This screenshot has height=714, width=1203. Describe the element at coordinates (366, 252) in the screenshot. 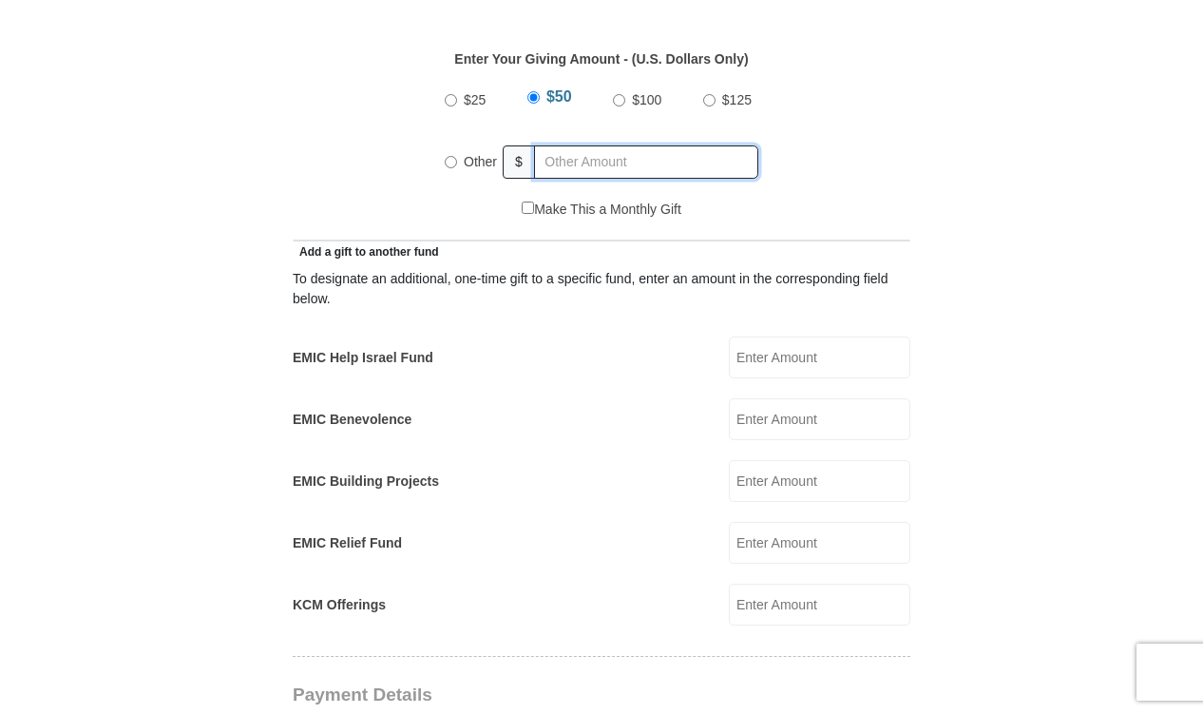

I see `span: Add a gift to another fund` at that location.